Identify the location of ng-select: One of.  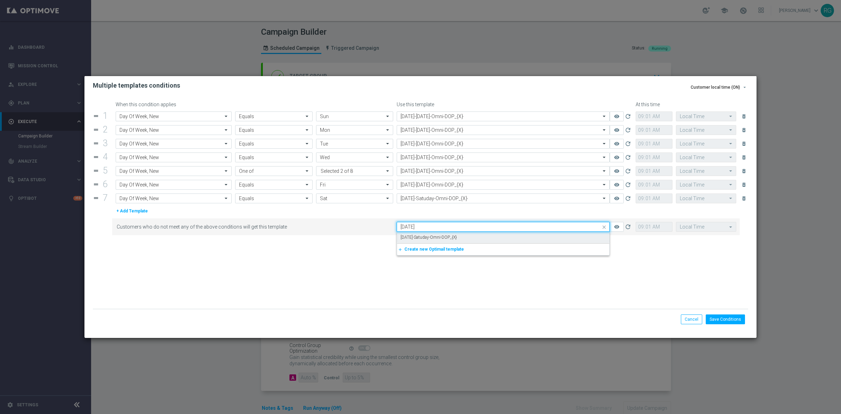
(274, 171).